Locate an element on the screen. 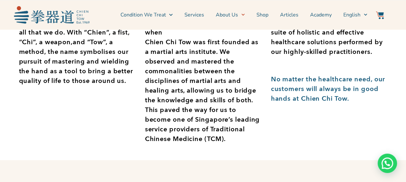 The image size is (406, 182). img: Website Icon-03 is located at coordinates (379, 15).